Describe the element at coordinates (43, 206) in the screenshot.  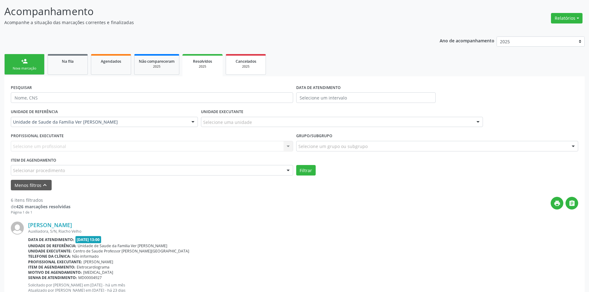
I see `strong: 426 marcações resolvidas` at that location.